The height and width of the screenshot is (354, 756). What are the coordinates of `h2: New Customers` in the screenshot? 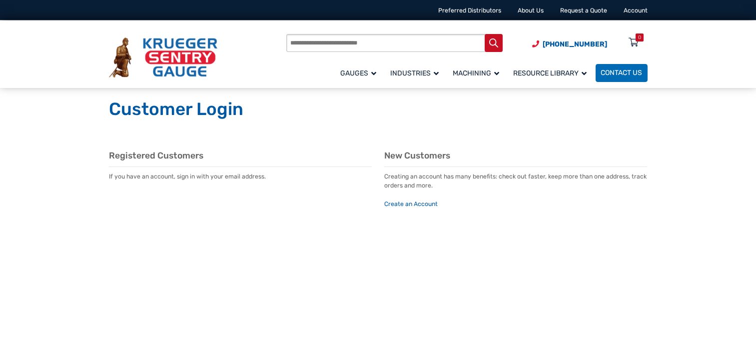 It's located at (516, 156).